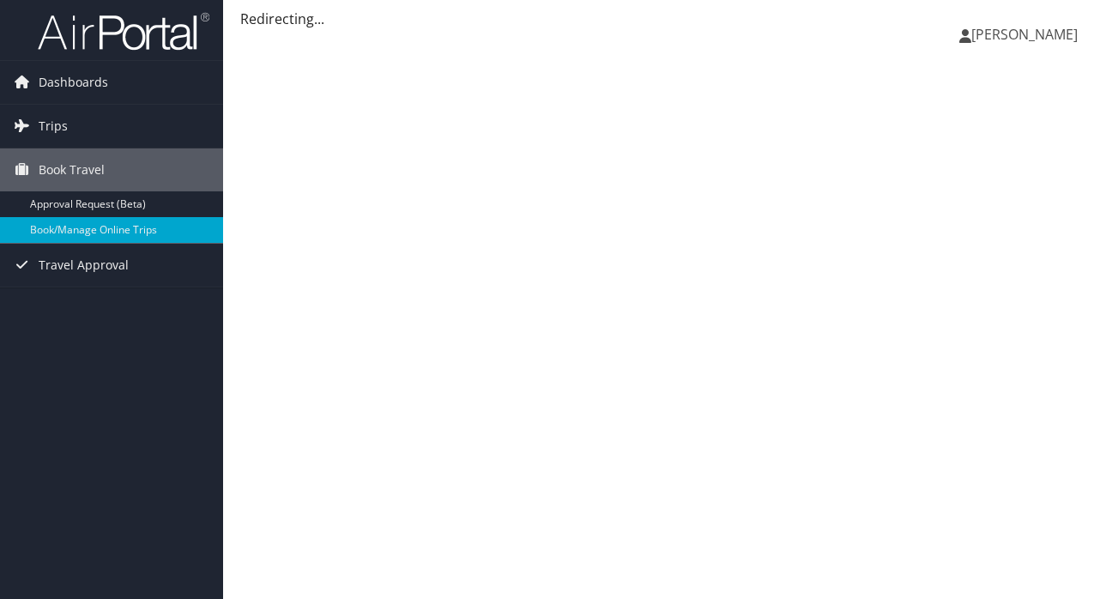 The image size is (1112, 599). What do you see at coordinates (83, 265) in the screenshot?
I see `span: Travel Approval` at bounding box center [83, 265].